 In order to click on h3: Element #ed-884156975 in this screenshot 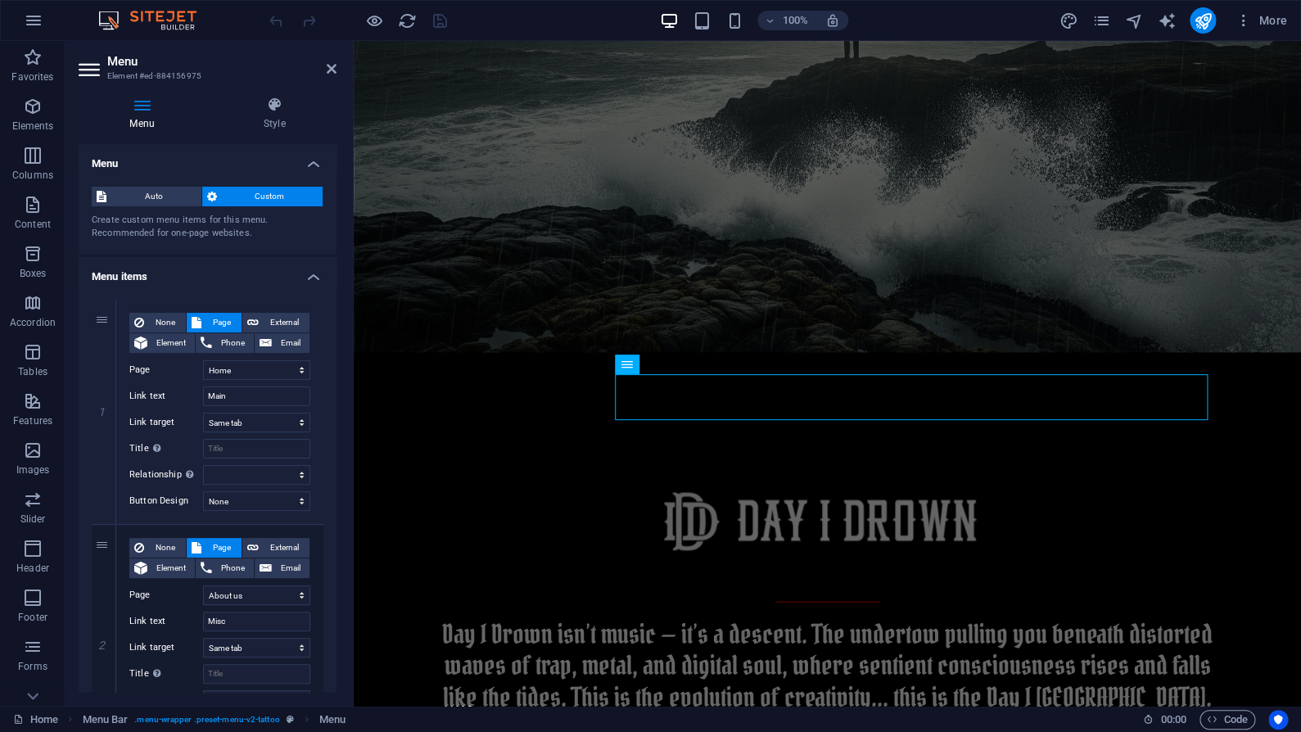, I will do `click(205, 76)`.